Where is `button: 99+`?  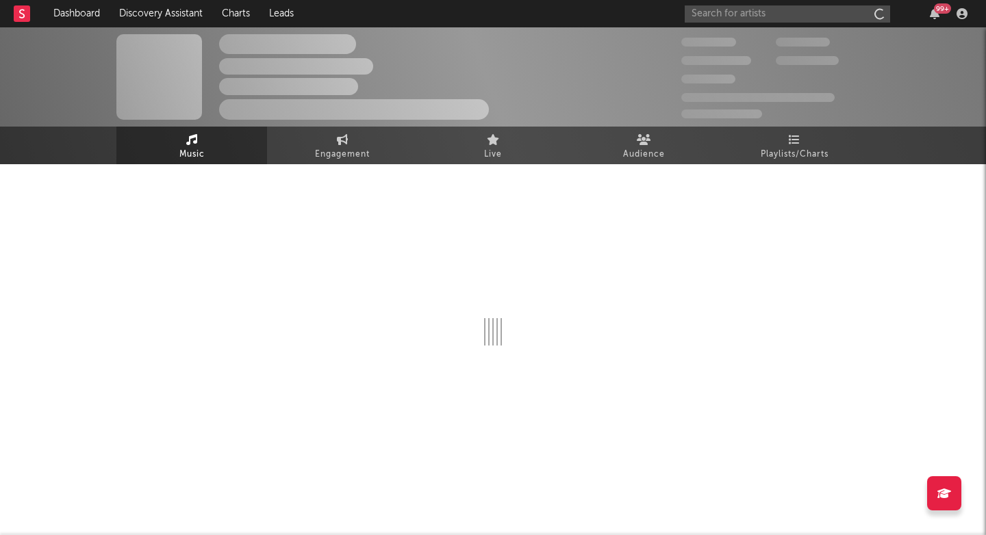
button: 99+ is located at coordinates (935, 14).